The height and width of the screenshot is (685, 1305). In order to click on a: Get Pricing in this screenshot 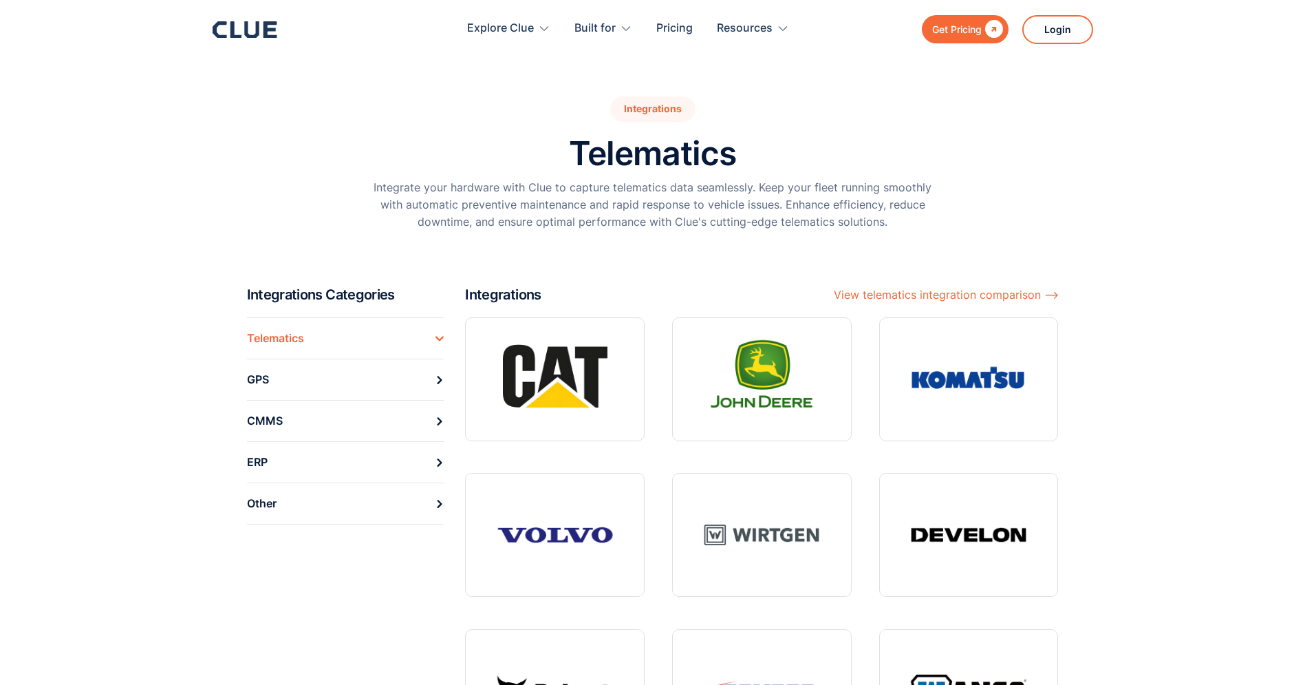, I will do `click(965, 29)`.